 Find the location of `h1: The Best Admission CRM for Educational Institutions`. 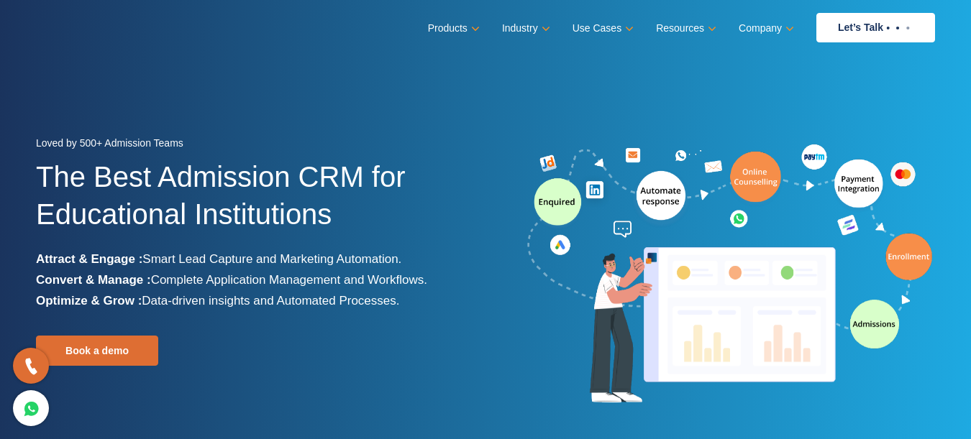

h1: The Best Admission CRM for Educational Institutions is located at coordinates (255, 204).